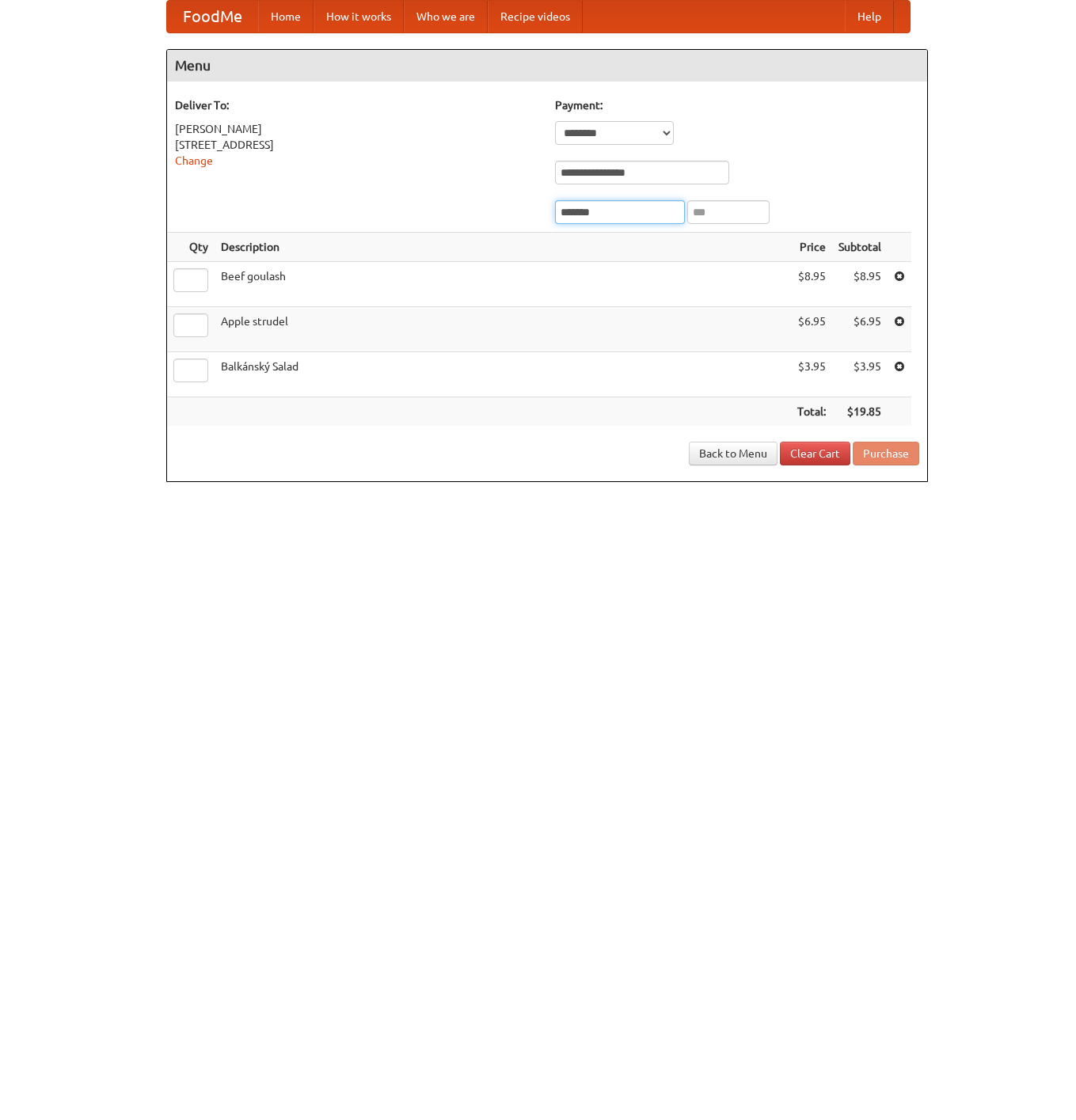  I want to click on h5: Payment:, so click(737, 106).